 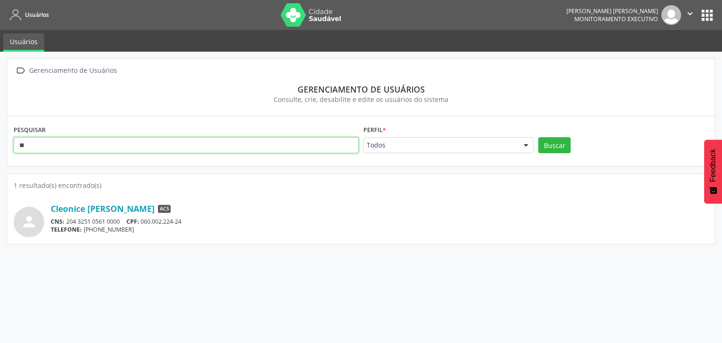 I want to click on div: Consulte, crie, desabilite e edite os usuários do sistema, so click(x=361, y=99).